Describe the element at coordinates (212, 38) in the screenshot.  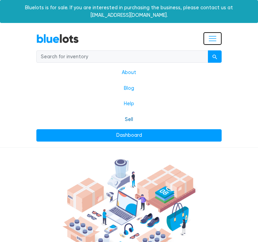
I see `button: Toggle navigation` at that location.